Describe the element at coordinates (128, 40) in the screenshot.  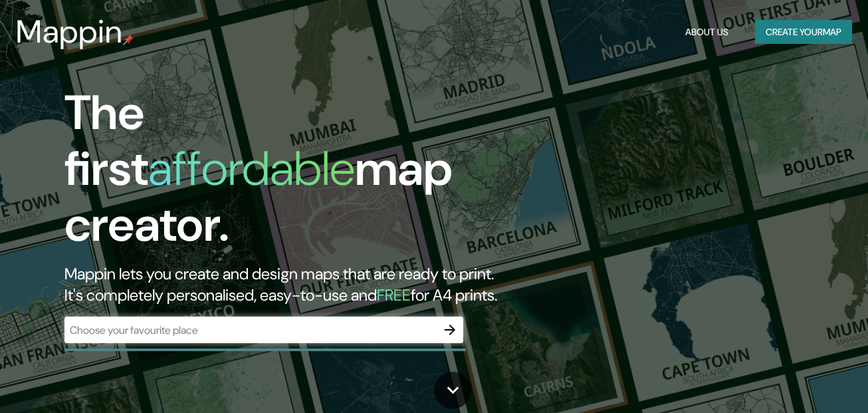
I see `img: mappin-pin` at that location.